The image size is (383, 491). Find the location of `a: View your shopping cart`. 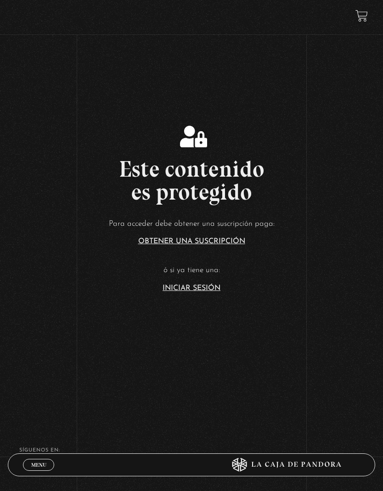

a: View your shopping cart is located at coordinates (361, 16).